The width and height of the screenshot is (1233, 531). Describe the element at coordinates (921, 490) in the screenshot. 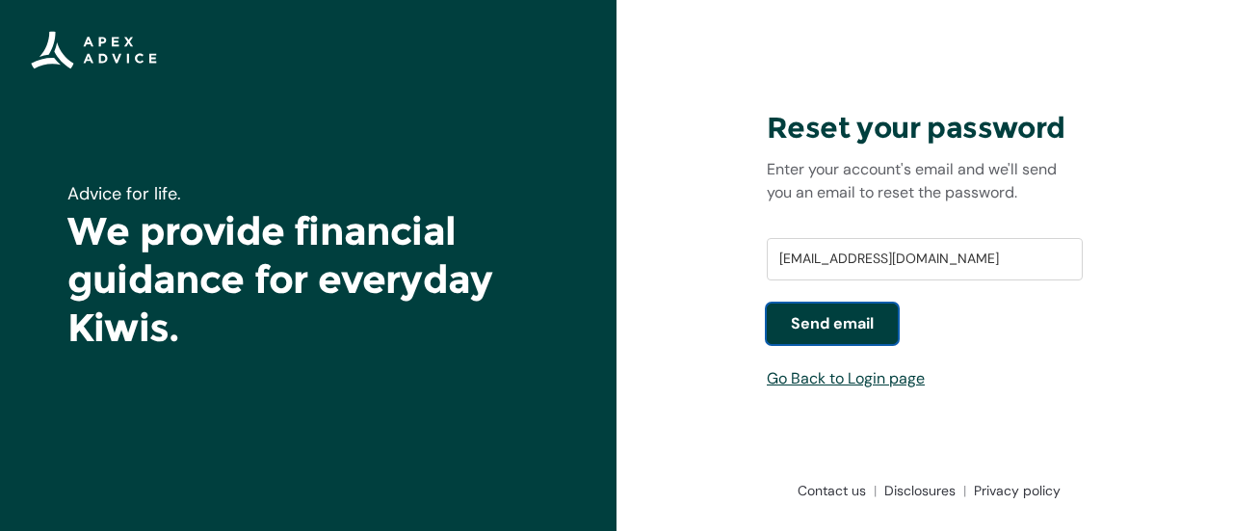

I see `a: Disclosures` at that location.